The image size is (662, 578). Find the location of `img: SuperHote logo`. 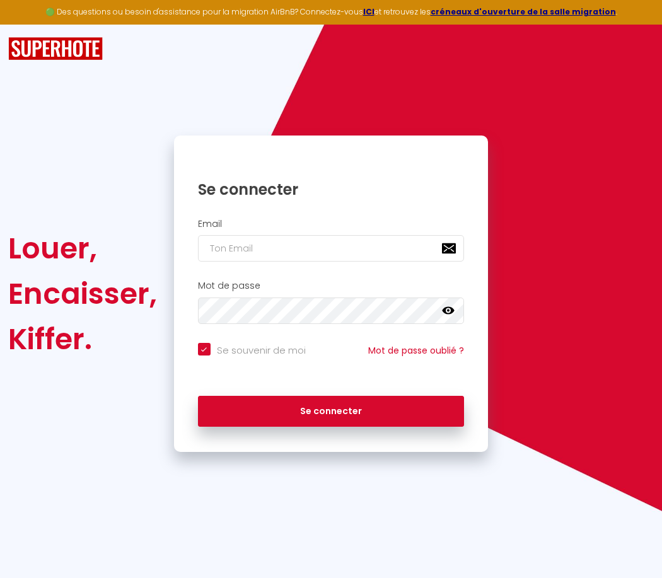

img: SuperHote logo is located at coordinates (55, 49).